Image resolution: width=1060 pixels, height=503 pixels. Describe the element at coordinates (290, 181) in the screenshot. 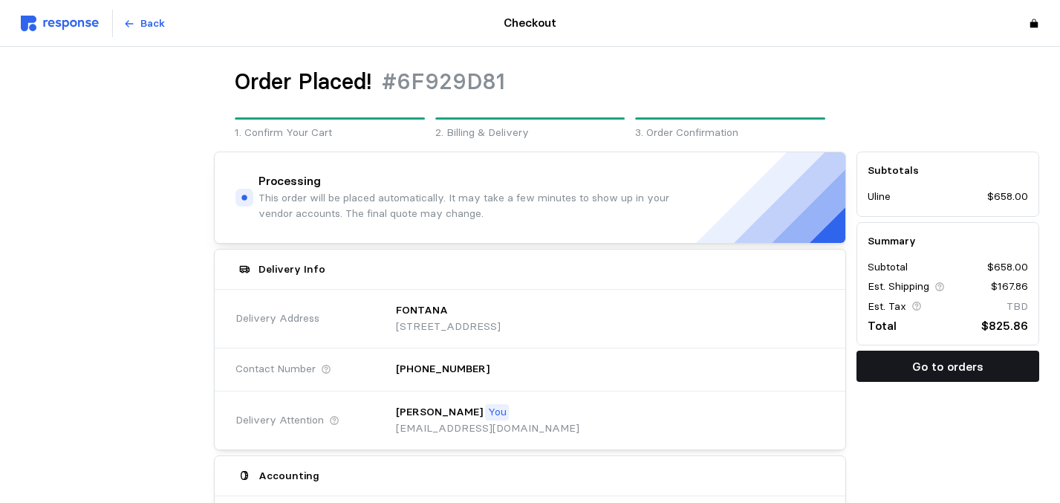

I see `h4: Processing` at that location.